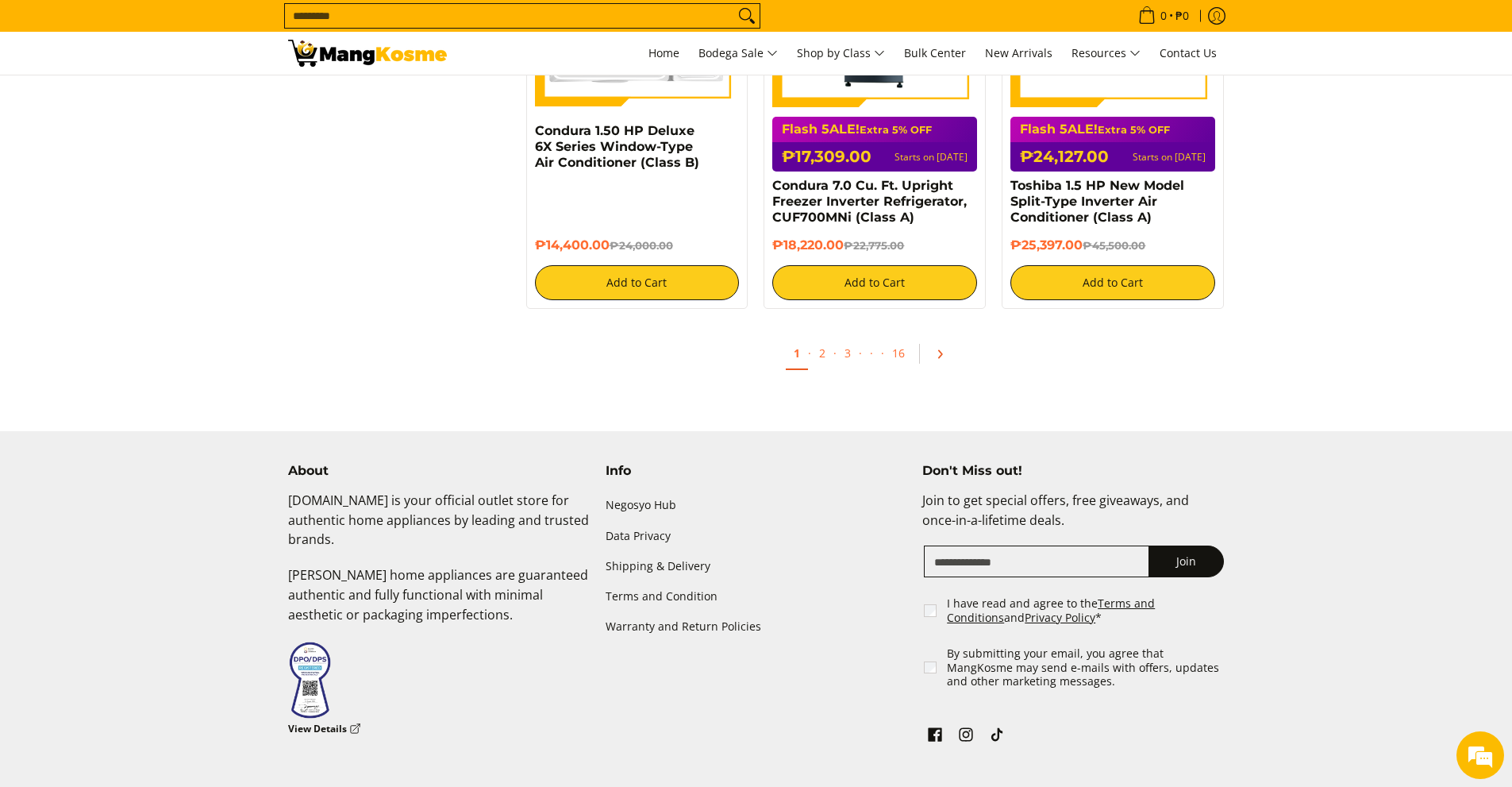  What do you see at coordinates (875, 246) in the screenshot?
I see `h6: ₱18,220.00` at bounding box center [875, 246].